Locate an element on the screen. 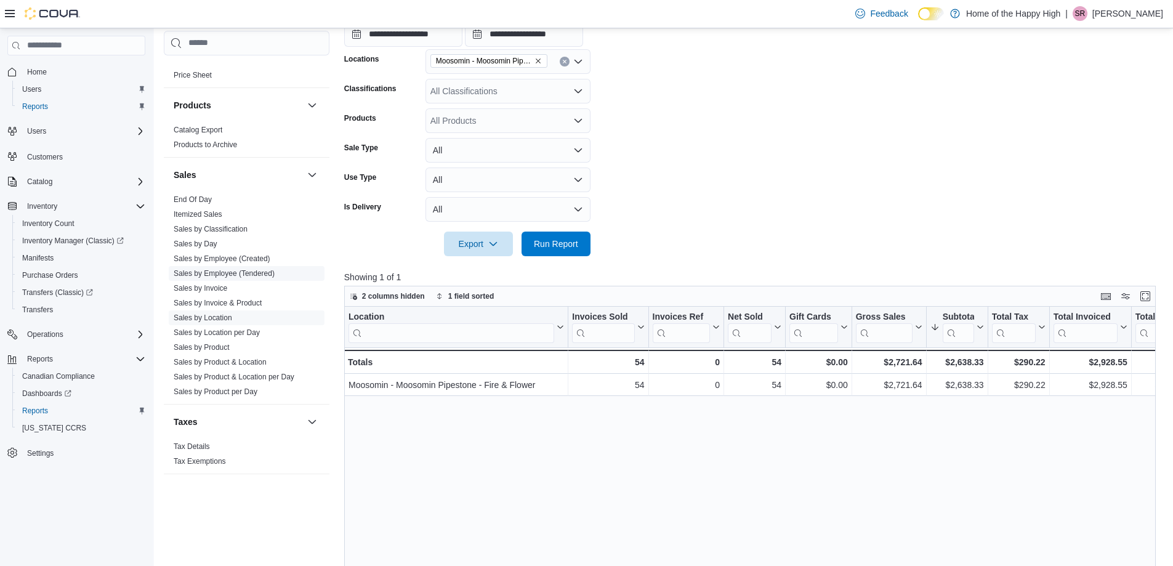  a: Sales by Classification is located at coordinates (211, 229).